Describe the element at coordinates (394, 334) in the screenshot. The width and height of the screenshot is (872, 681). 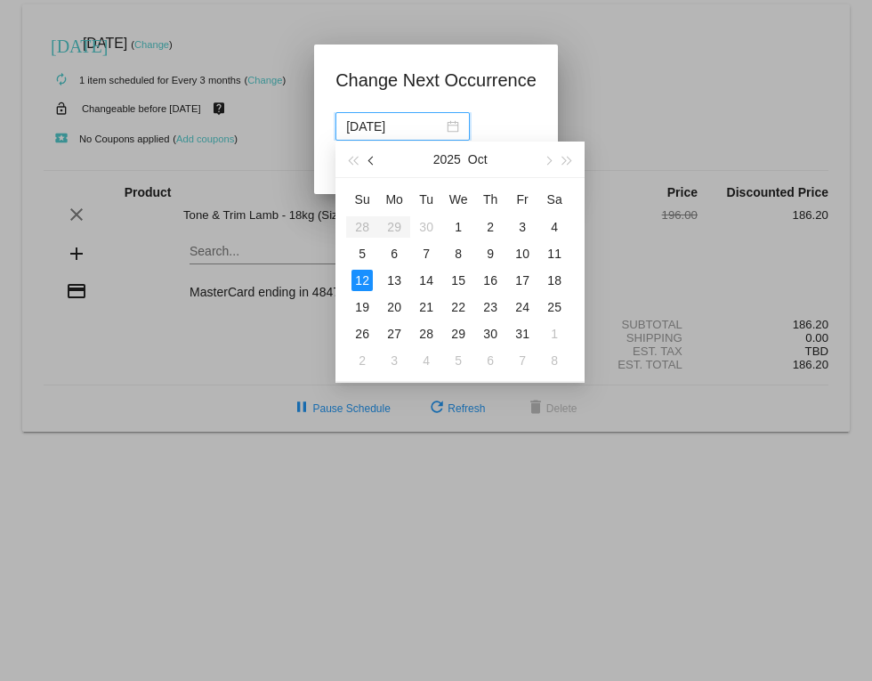
I see `td: 10/27/2025` at that location.